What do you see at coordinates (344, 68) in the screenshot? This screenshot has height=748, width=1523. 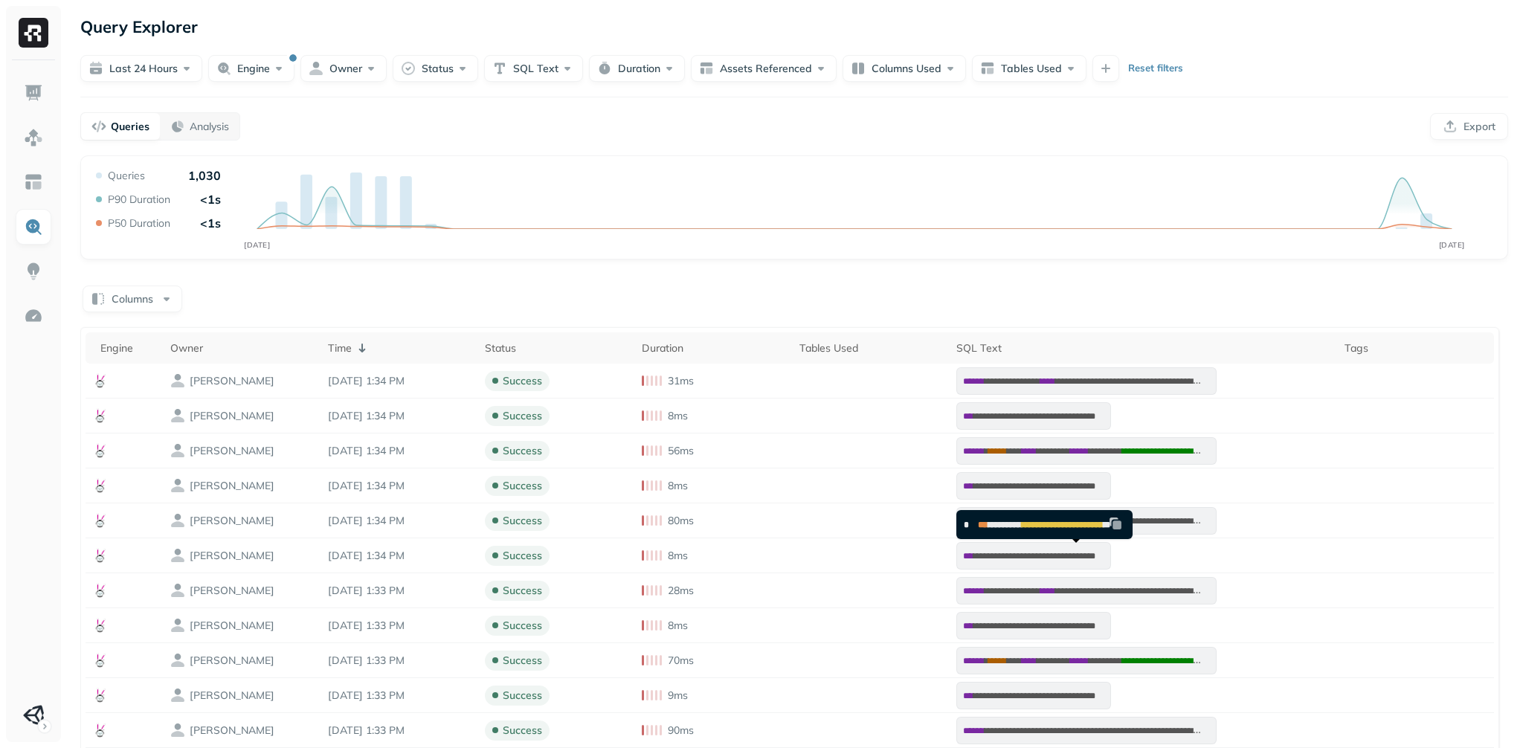 I see `button: Owner` at bounding box center [344, 68].